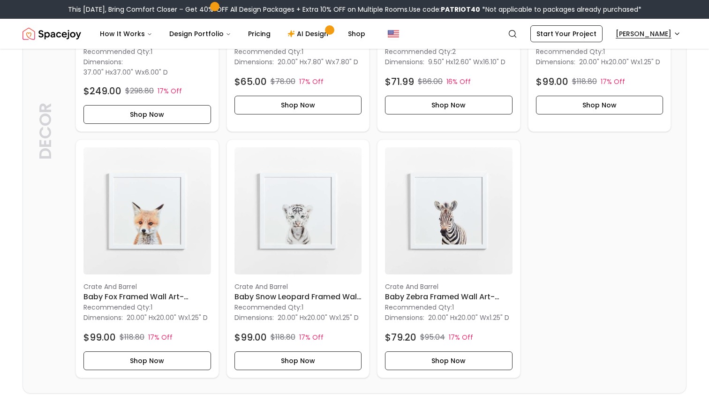 The image size is (709, 395). Describe the element at coordinates (147, 259) in the screenshot. I see `div: Baby Fox Framed Wall Art-20"x20"` at that location.